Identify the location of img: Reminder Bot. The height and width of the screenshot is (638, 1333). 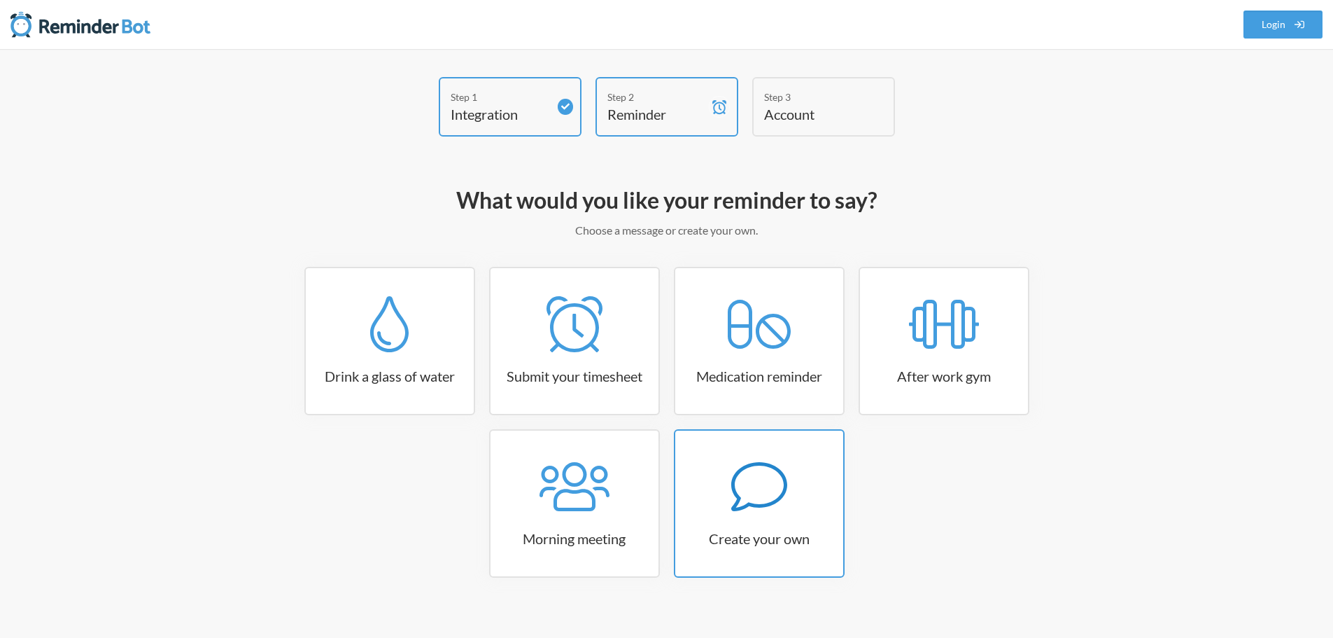
(80, 24).